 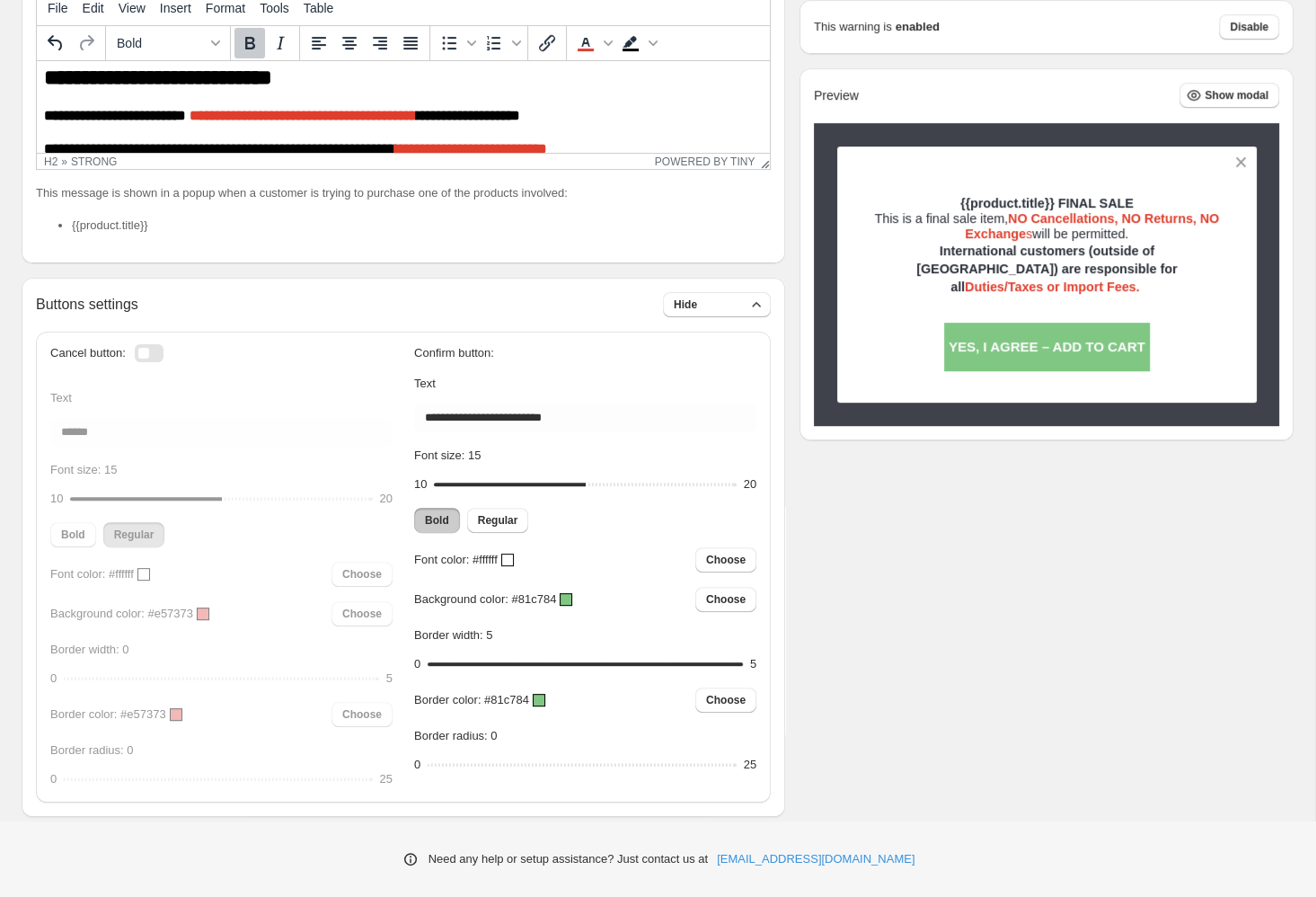 What do you see at coordinates (318, 8) in the screenshot?
I see `span: Table` at bounding box center [318, 8].